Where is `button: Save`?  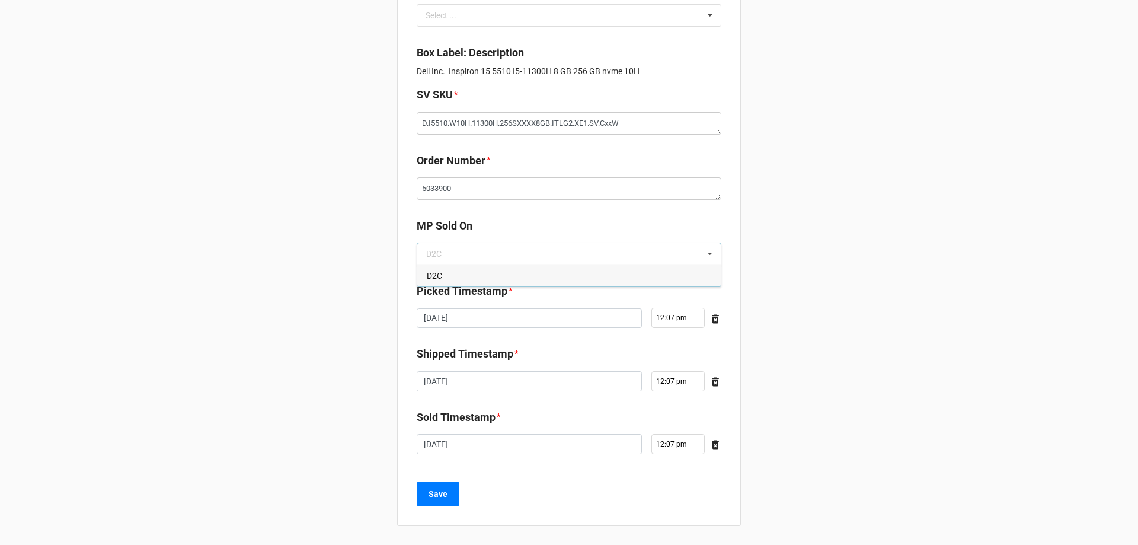 button: Save is located at coordinates (438, 494).